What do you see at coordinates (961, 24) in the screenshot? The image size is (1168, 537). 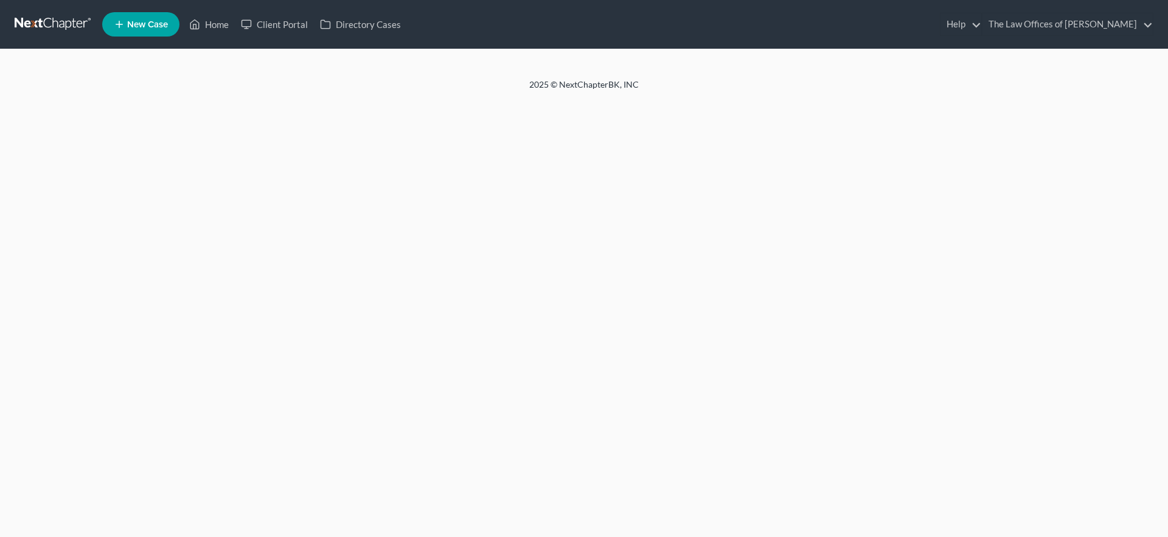 I see `a: Help` at bounding box center [961, 24].